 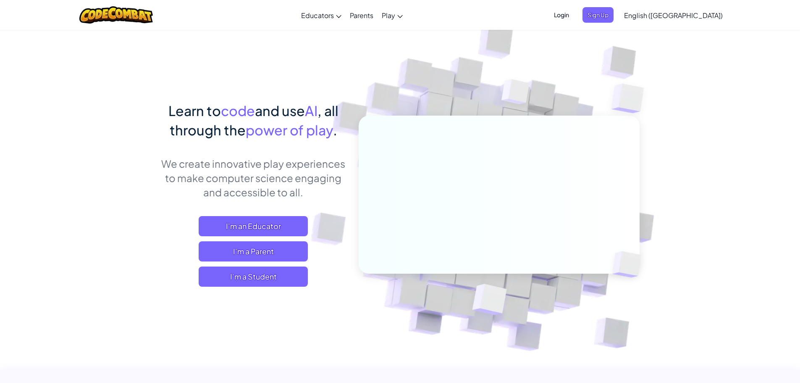 What do you see at coordinates (280, 110) in the screenshot?
I see `span: and use` at bounding box center [280, 110].